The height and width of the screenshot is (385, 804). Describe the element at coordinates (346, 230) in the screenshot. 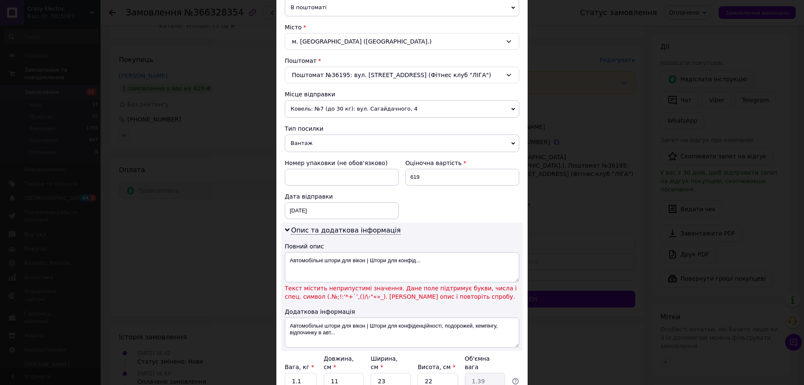

I see `span: Опис та додаткова інформація` at that location.